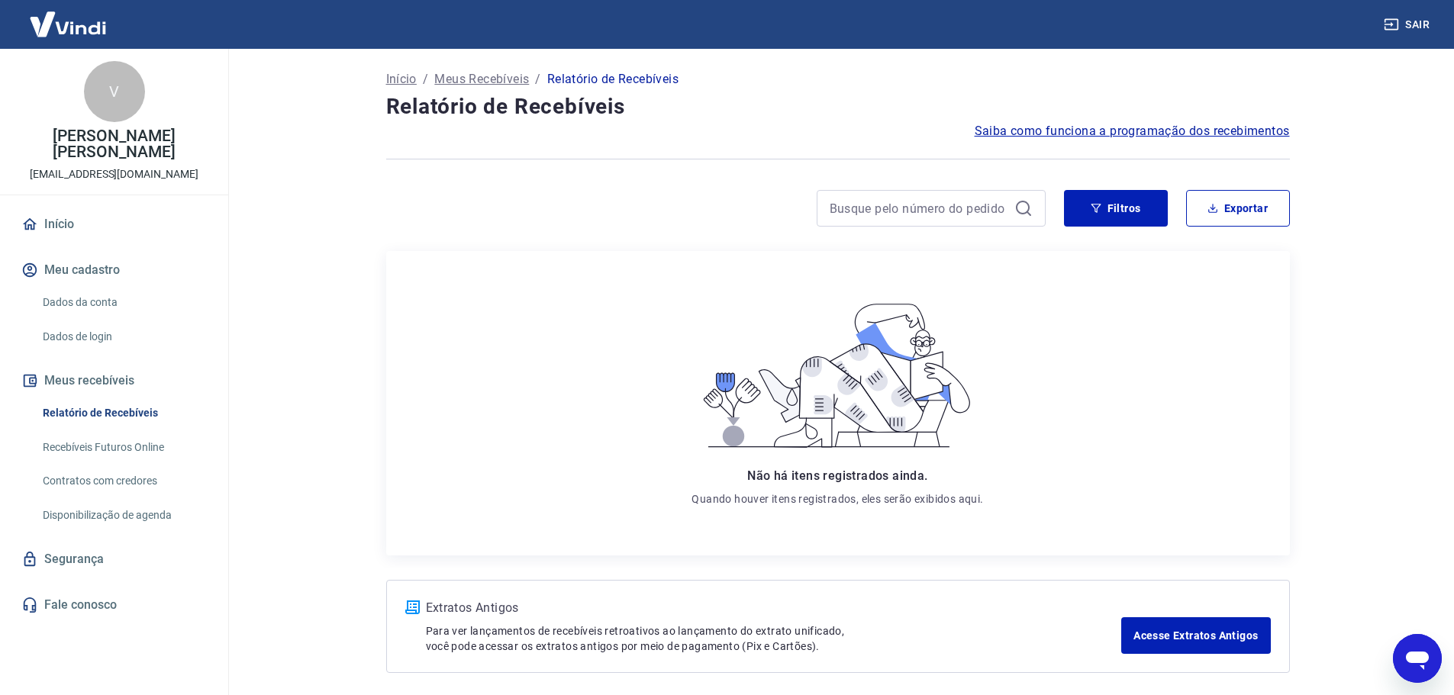 This screenshot has height=695, width=1454. Describe the element at coordinates (123, 515) in the screenshot. I see `a: Disponibilização de agenda` at that location.